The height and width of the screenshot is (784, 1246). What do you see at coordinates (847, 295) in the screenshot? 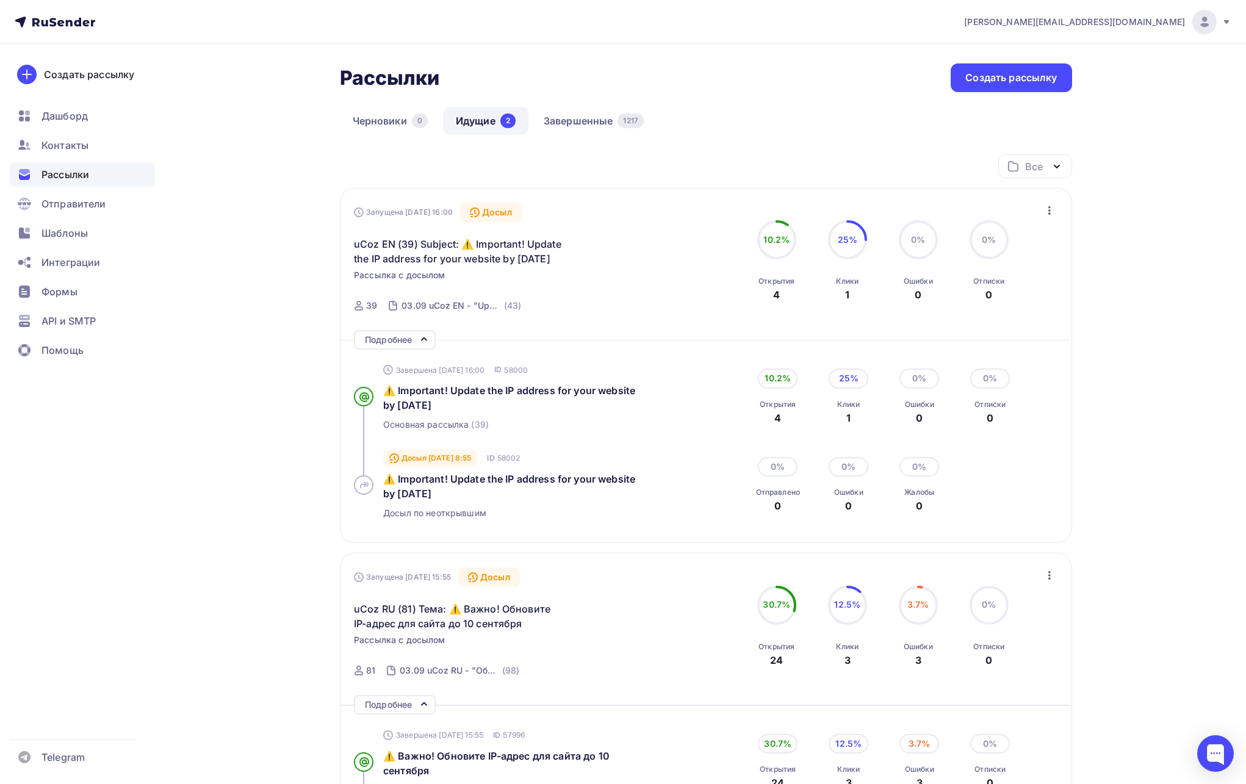
I see `div: 1` at bounding box center [847, 295].